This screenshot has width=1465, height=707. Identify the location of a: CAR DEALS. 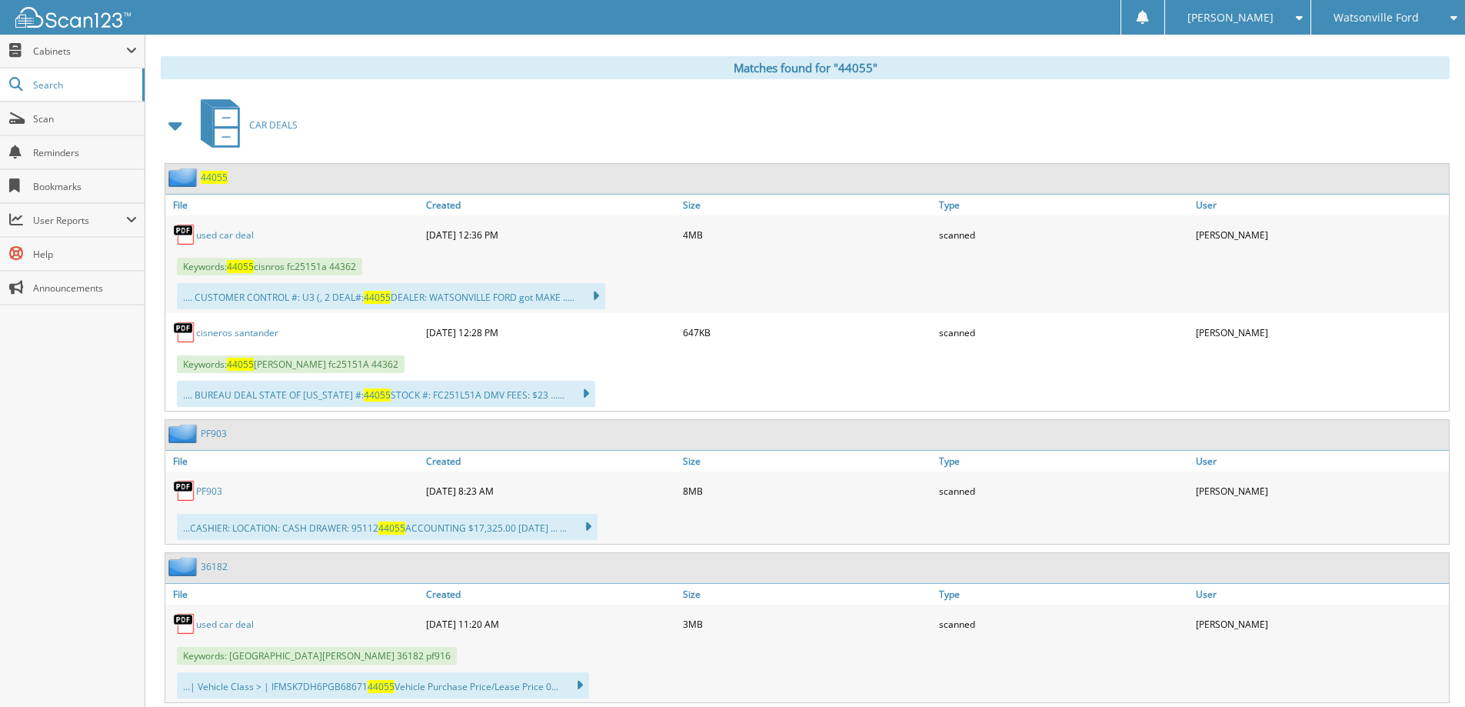
(245, 125).